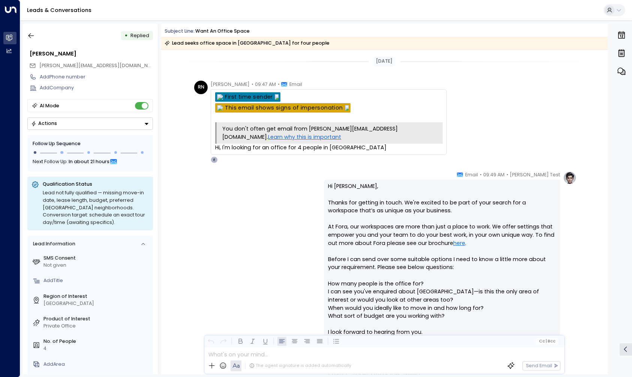  I want to click on span: Subject Line:, so click(179, 31).